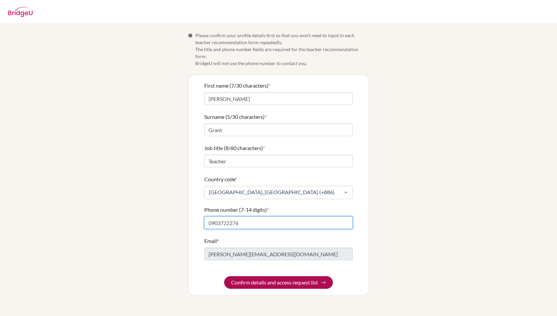  I want to click on input: Enter your first name, so click(279, 98).